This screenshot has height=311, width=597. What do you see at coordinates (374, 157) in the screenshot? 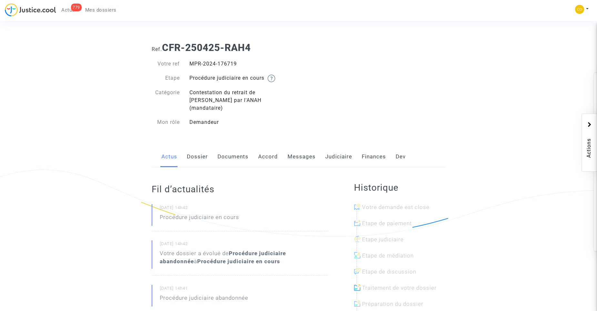
I see `a: Finances` at bounding box center [374, 157].